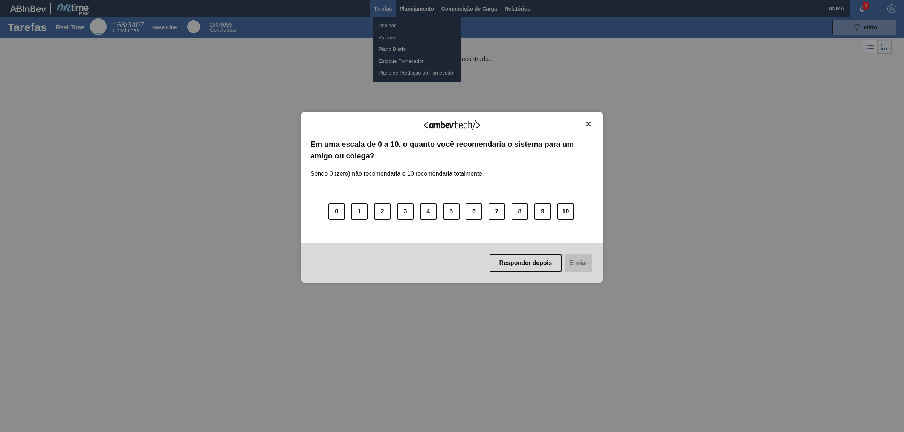  Describe the element at coordinates (359, 212) in the screenshot. I see `button: 1` at that location.